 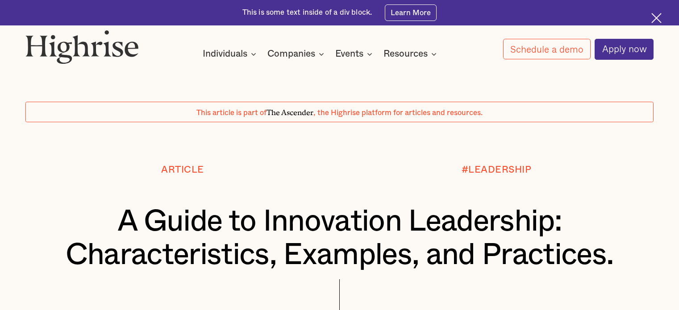 What do you see at coordinates (398, 113) in the screenshot?
I see `span: , the Highrise platform for articles and resources.` at bounding box center [398, 113].